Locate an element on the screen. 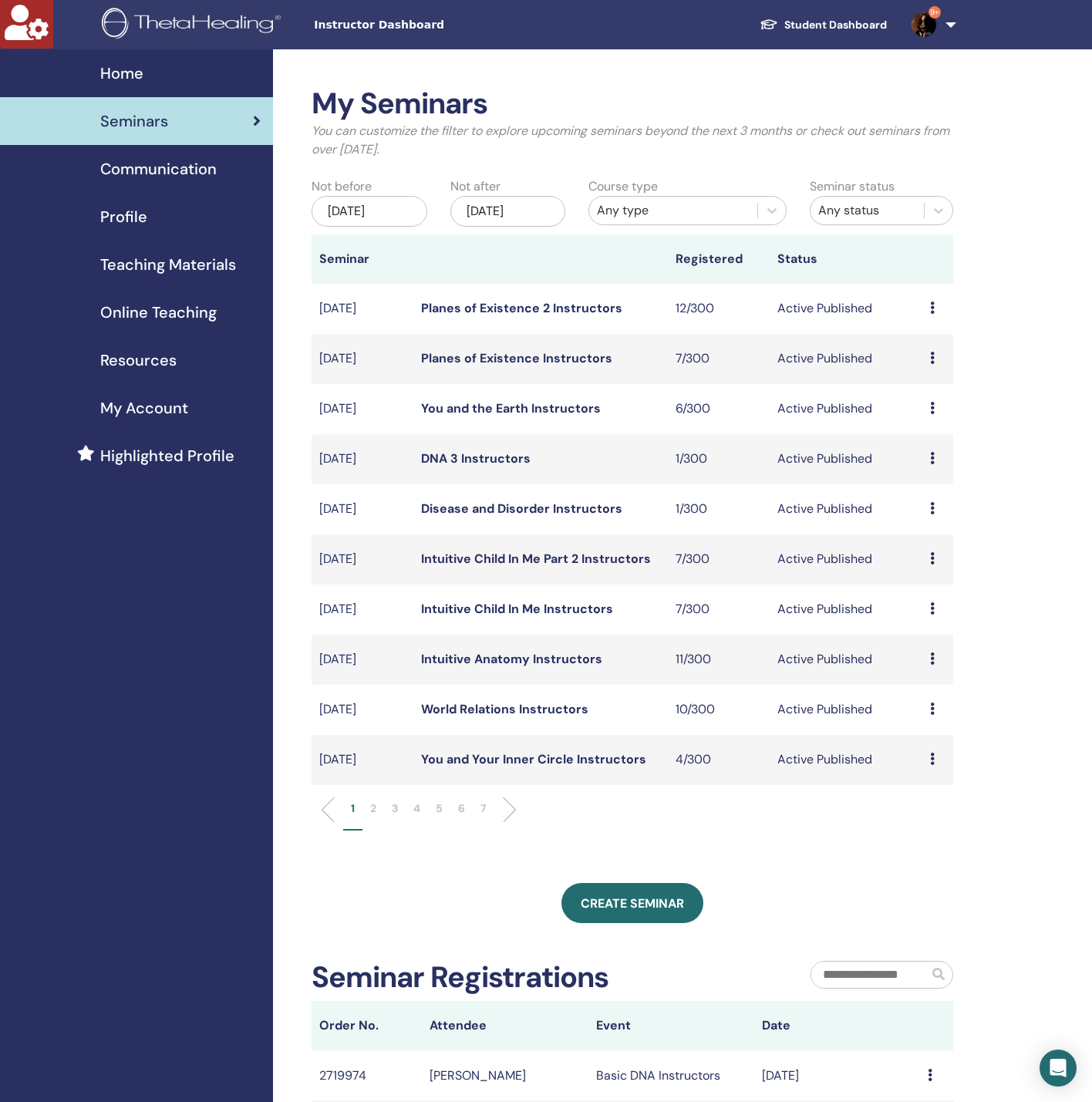  a: World Relations Instructors is located at coordinates (505, 709).